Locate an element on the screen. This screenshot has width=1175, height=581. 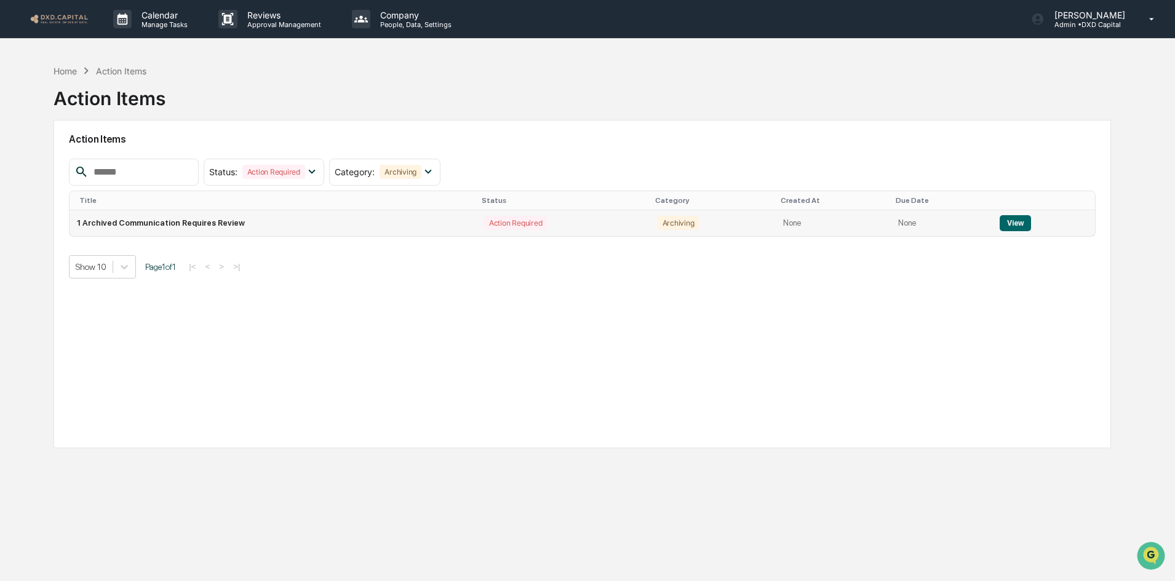
img: f2157a4c-a0d3-4daa-907e-bb6f0de503a5-1751232295721 is located at coordinates (15, 15).